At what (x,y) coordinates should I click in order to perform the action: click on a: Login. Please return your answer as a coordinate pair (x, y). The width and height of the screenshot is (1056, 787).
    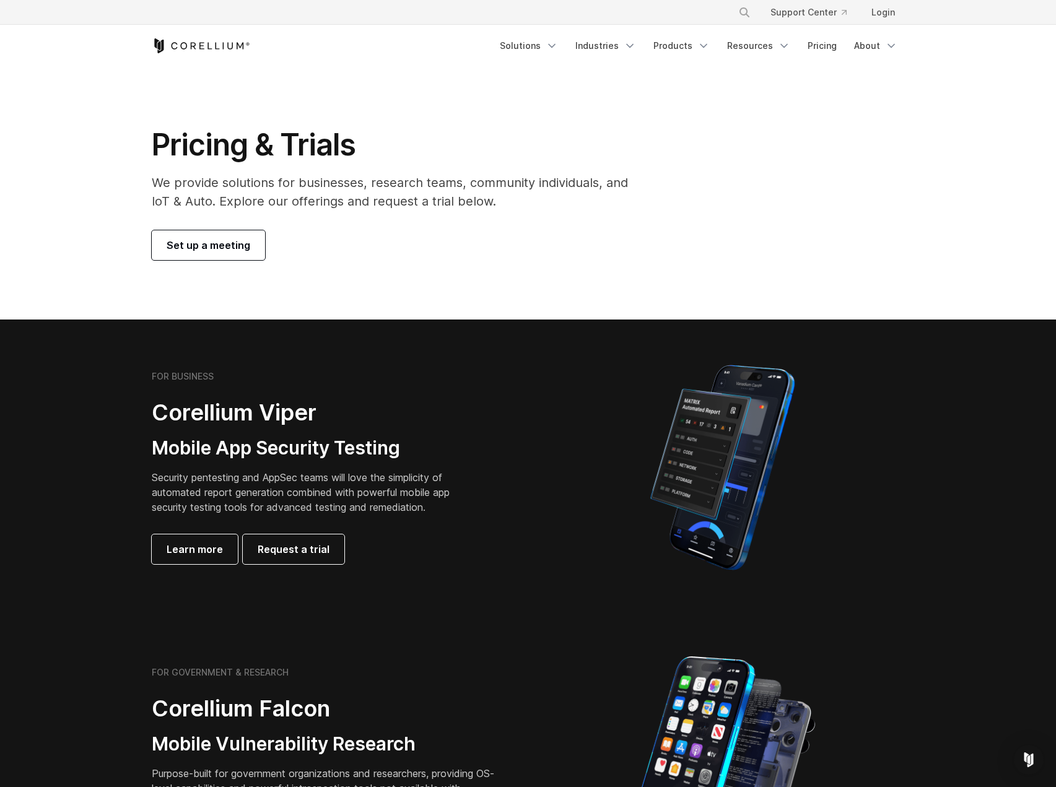
    Looking at the image, I should click on (883, 12).